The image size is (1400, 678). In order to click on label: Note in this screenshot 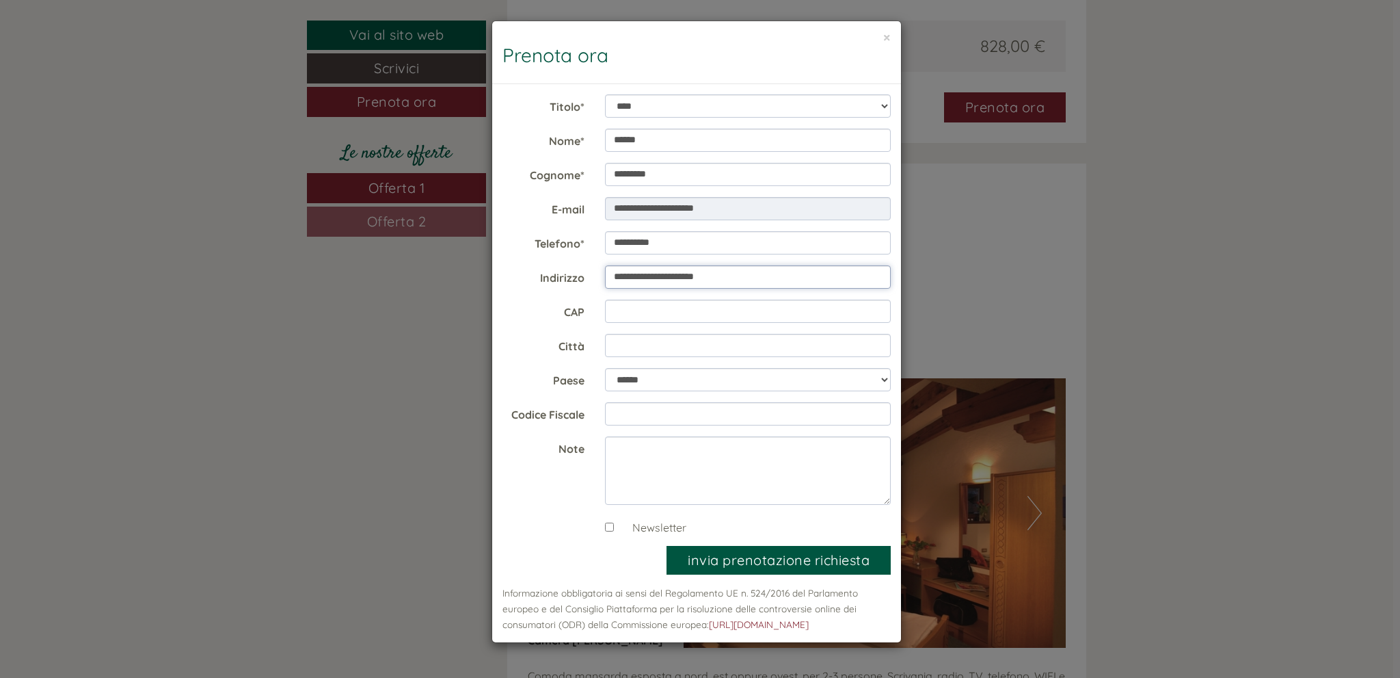, I will do `click(544, 446)`.